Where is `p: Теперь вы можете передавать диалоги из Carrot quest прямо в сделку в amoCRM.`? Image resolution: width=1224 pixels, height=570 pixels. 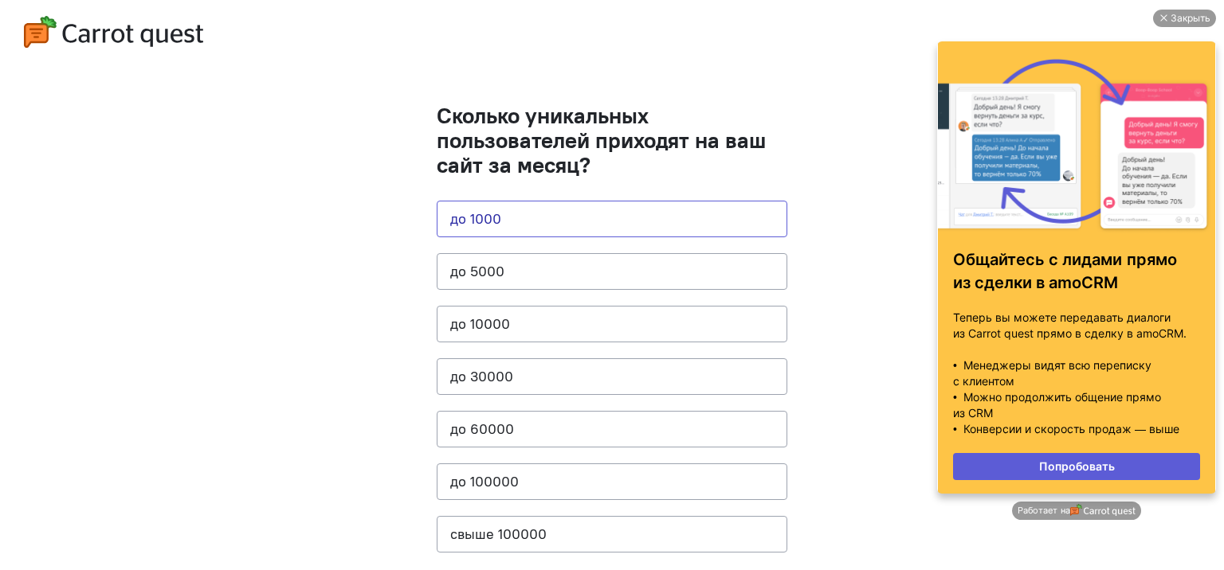 p: Теперь вы можете передавать диалоги из Carrot quest прямо в сделку в amoCRM. is located at coordinates (147, 326).